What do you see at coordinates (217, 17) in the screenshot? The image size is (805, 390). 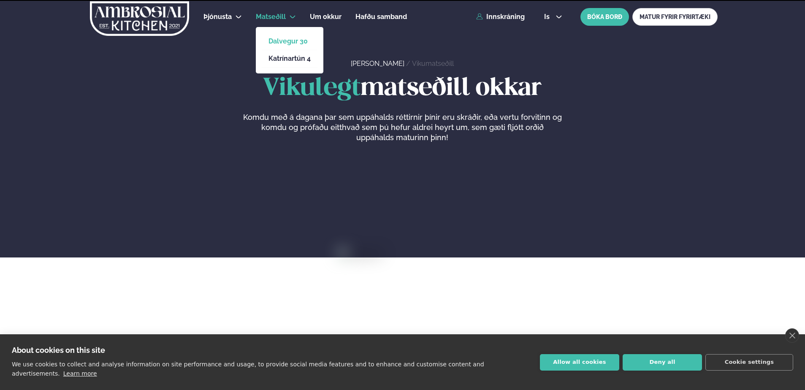 I see `a: Þjónusta` at bounding box center [217, 17].